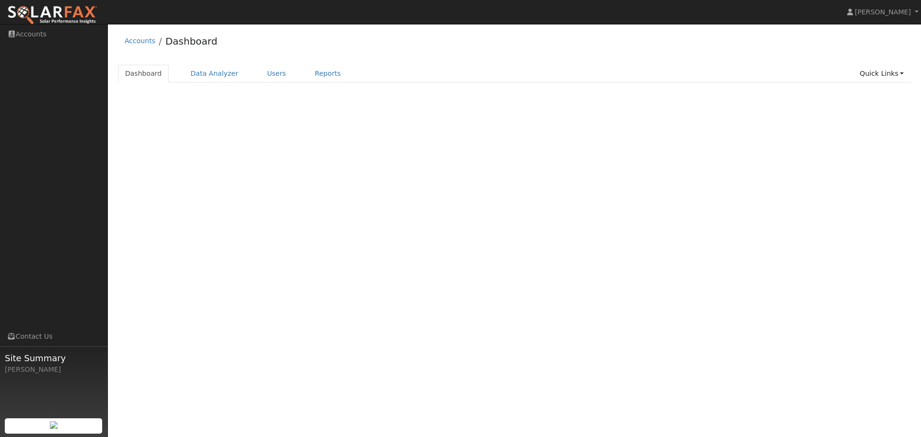 The image size is (921, 437). What do you see at coordinates (54, 358) in the screenshot?
I see `span: Site Summary` at bounding box center [54, 358].